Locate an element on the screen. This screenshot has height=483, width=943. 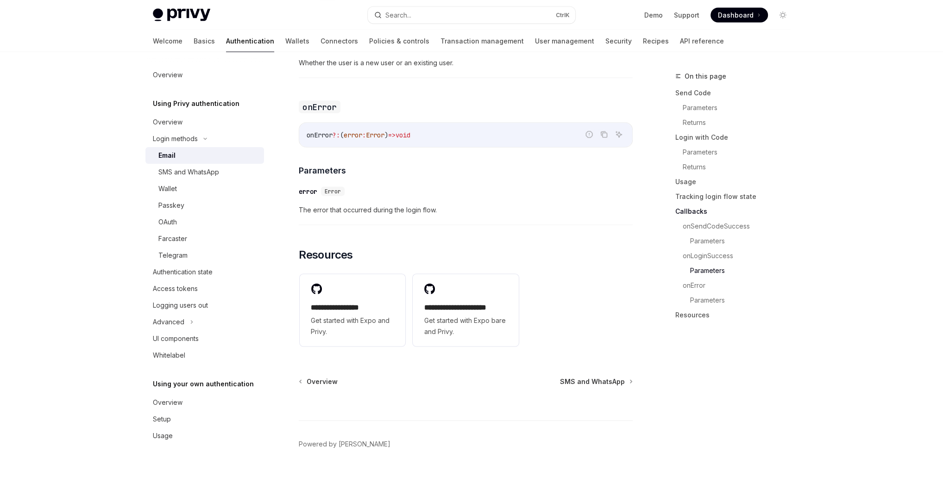
h5: Using Privy authentication is located at coordinates (196, 104).